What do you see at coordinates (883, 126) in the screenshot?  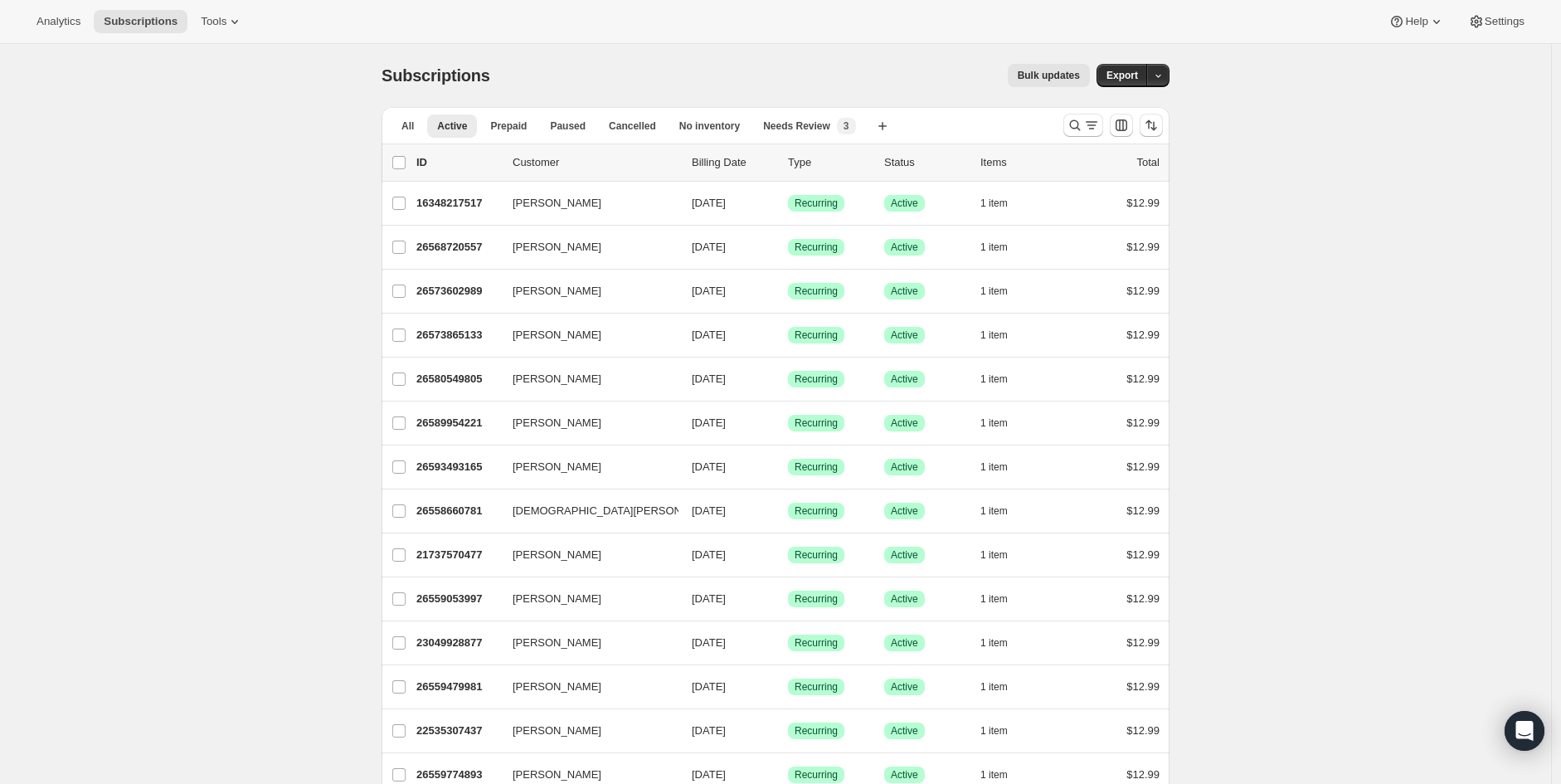 I see `button: Create new view` at bounding box center [883, 126].